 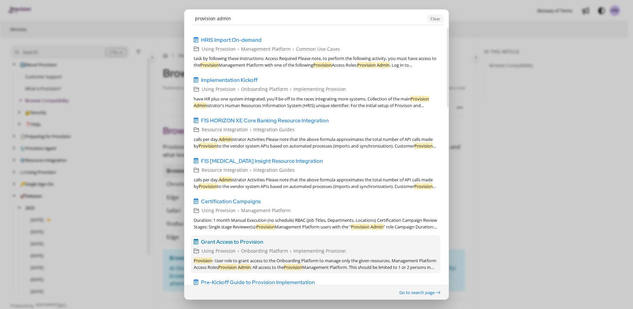 What do you see at coordinates (265, 121) in the screenshot?
I see `span: FIS HORIZON XE Core Banking Resource Integration` at bounding box center [265, 121].